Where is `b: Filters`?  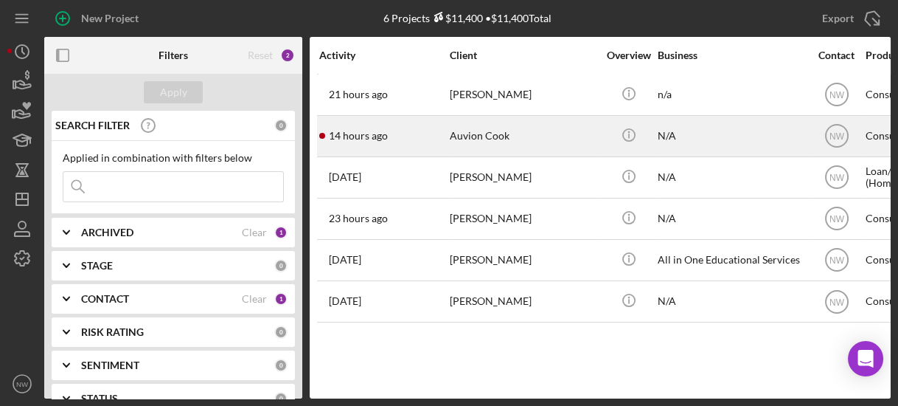
b: Filters is located at coordinates (173, 55).